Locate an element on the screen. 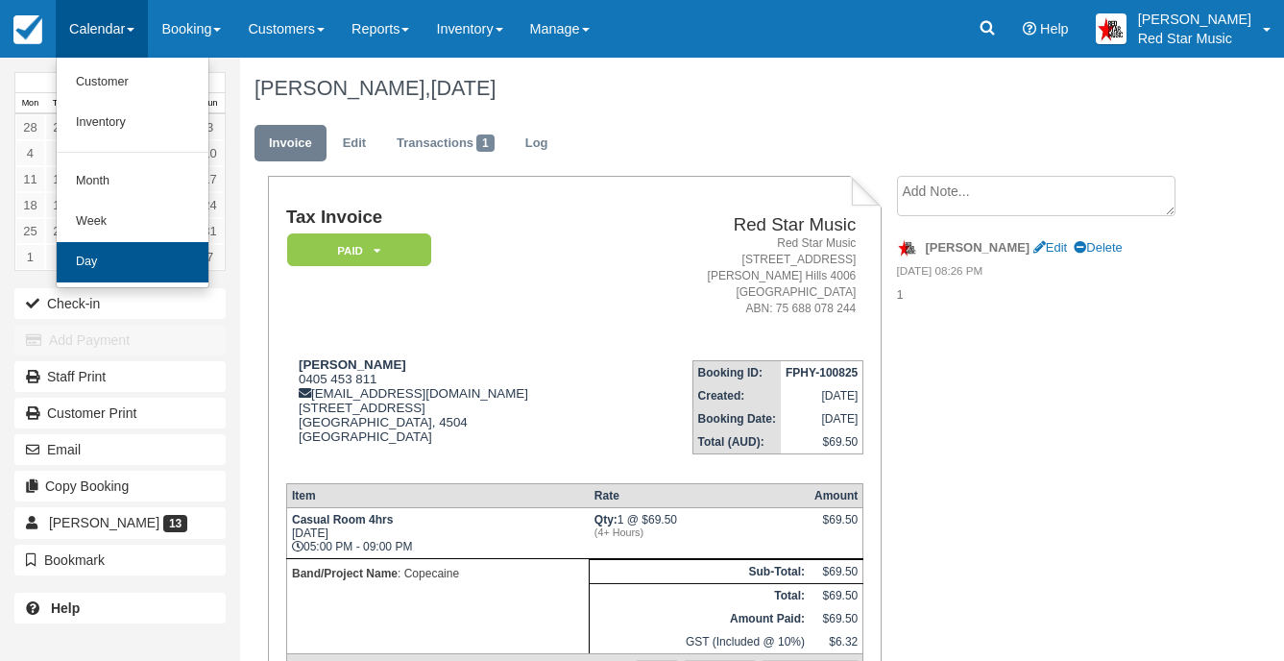  th: Rate is located at coordinates (699, 495).